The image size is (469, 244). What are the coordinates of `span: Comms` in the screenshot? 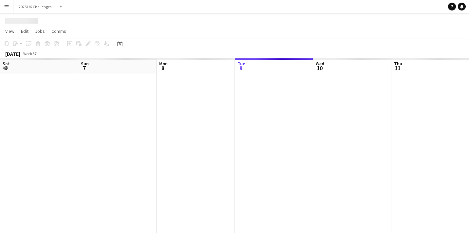 It's located at (59, 31).